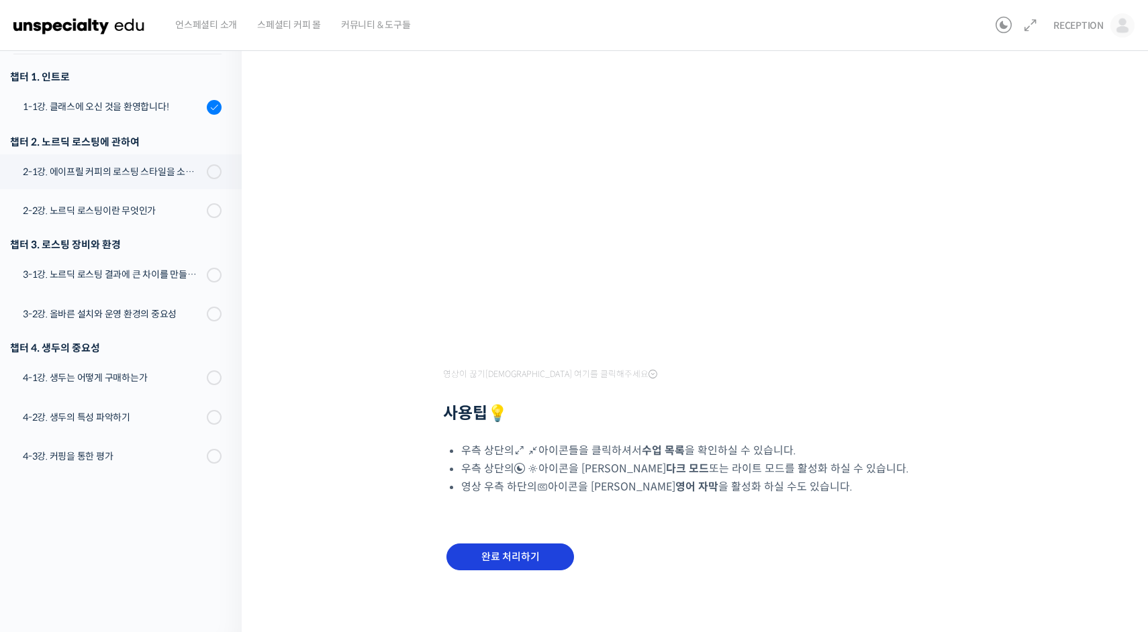  What do you see at coordinates (46, 451) in the screenshot?
I see `span: 홈` at bounding box center [46, 451].